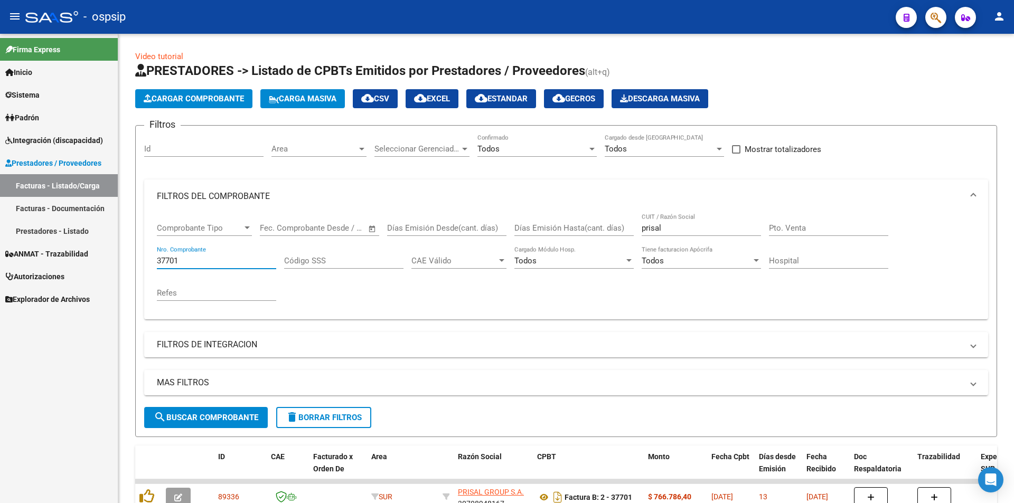  I want to click on span: Doc Respaldatoria, so click(878, 463).